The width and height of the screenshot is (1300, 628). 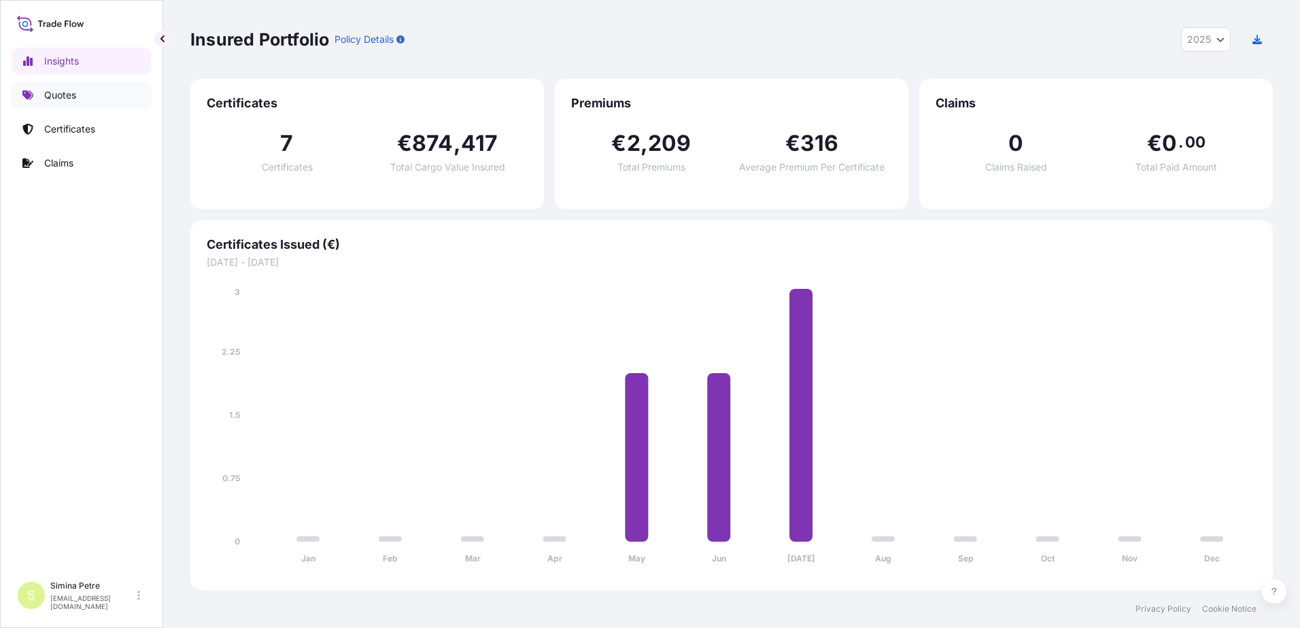 I want to click on tspan: Mar, so click(x=473, y=558).